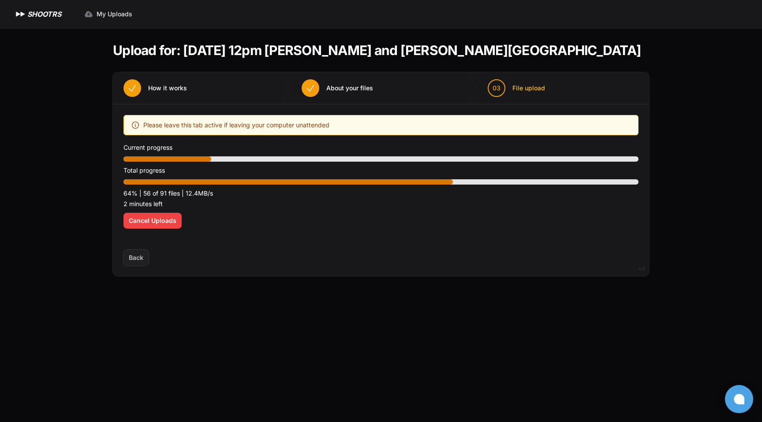 This screenshot has height=422, width=762. I want to click on span: About your files, so click(350, 88).